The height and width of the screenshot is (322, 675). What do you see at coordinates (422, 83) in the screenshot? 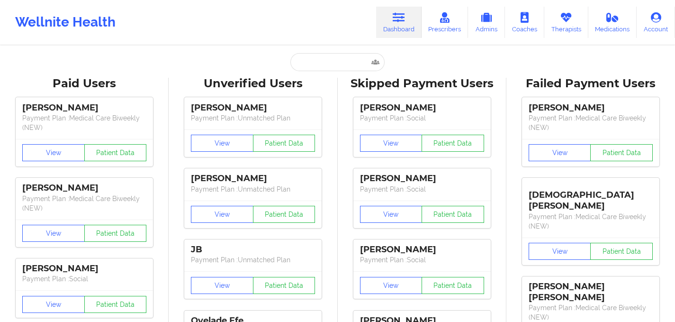
I see `div: Skipped Payment Users` at bounding box center [422, 83].